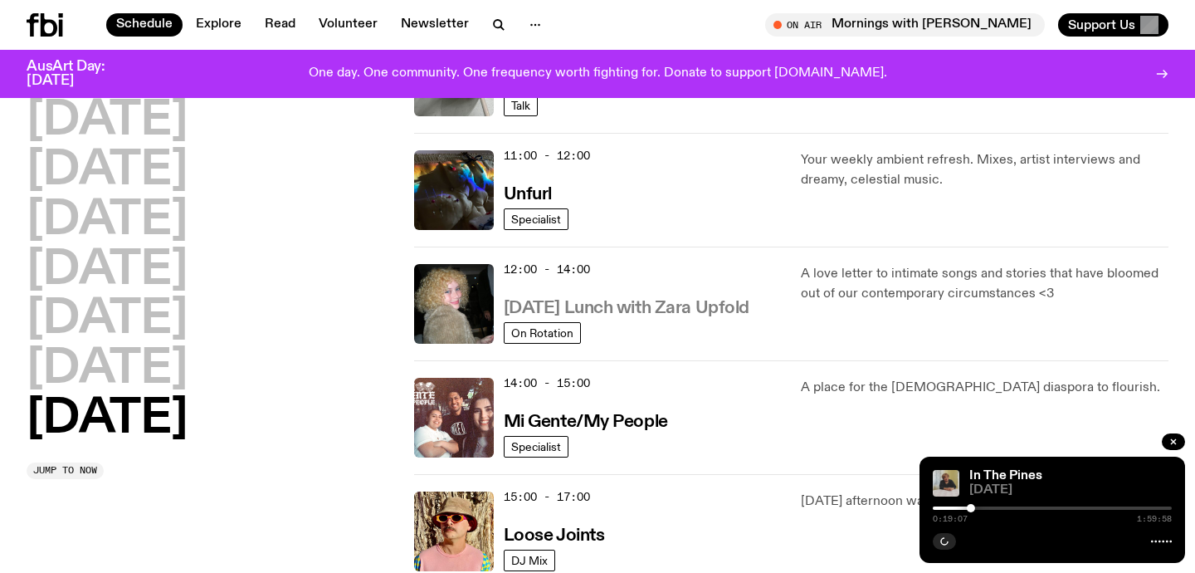 This screenshot has width=1195, height=573. What do you see at coordinates (542, 333) in the screenshot?
I see `a: On Rotation` at bounding box center [542, 333].